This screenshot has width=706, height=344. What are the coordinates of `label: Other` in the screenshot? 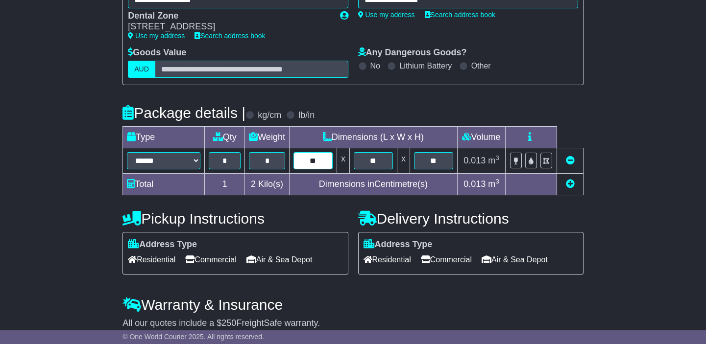 It's located at (481, 66).